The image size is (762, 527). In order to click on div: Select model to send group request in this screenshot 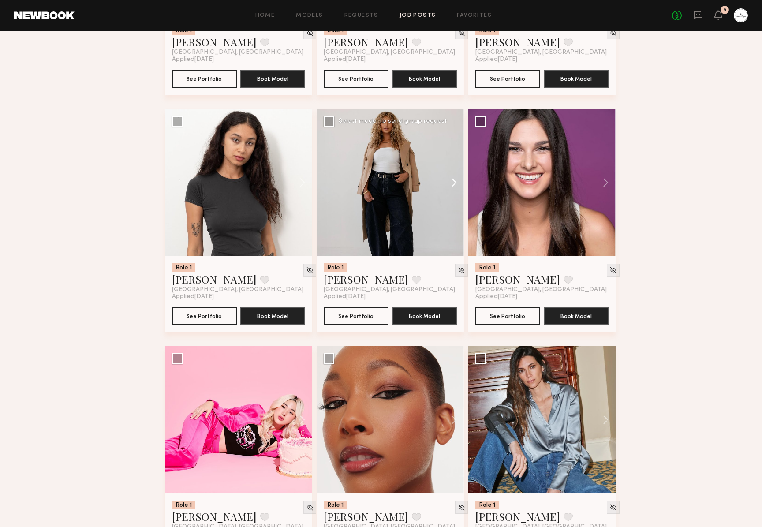, I will do `click(393, 121)`.